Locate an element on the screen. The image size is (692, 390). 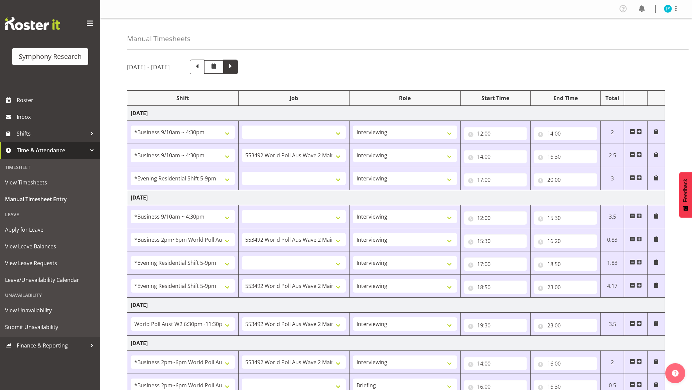
span: View Leave Requests is located at coordinates (50, 263).